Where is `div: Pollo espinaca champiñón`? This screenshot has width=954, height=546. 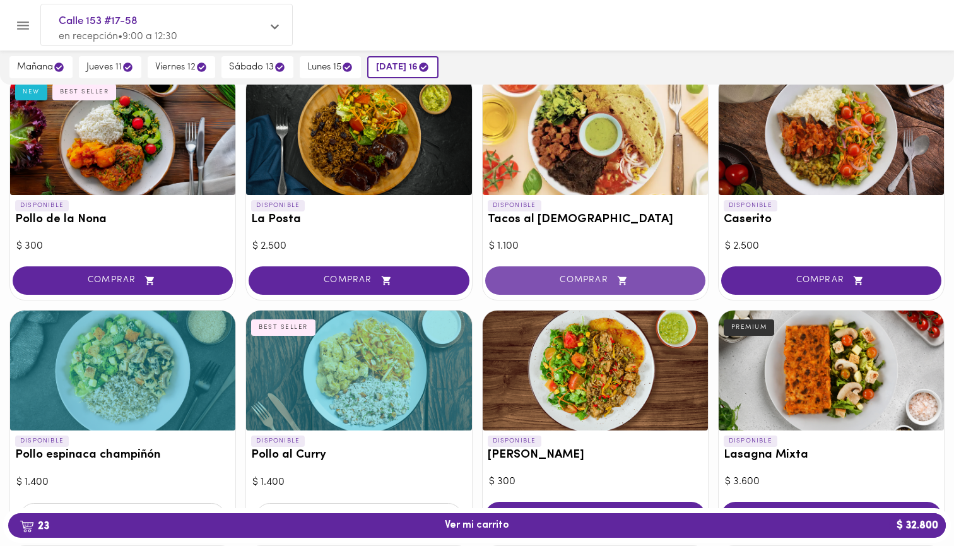
div: Pollo espinaca champiñón is located at coordinates (122, 370).